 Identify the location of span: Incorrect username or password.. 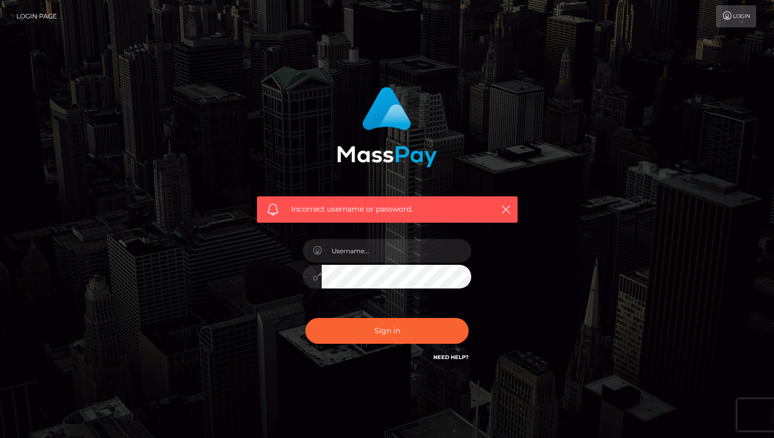
(387, 209).